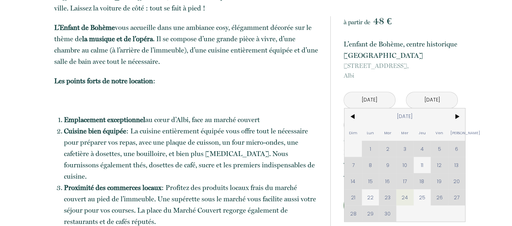  Describe the element at coordinates (350, 178) in the screenshot. I see `p: Total` at that location.